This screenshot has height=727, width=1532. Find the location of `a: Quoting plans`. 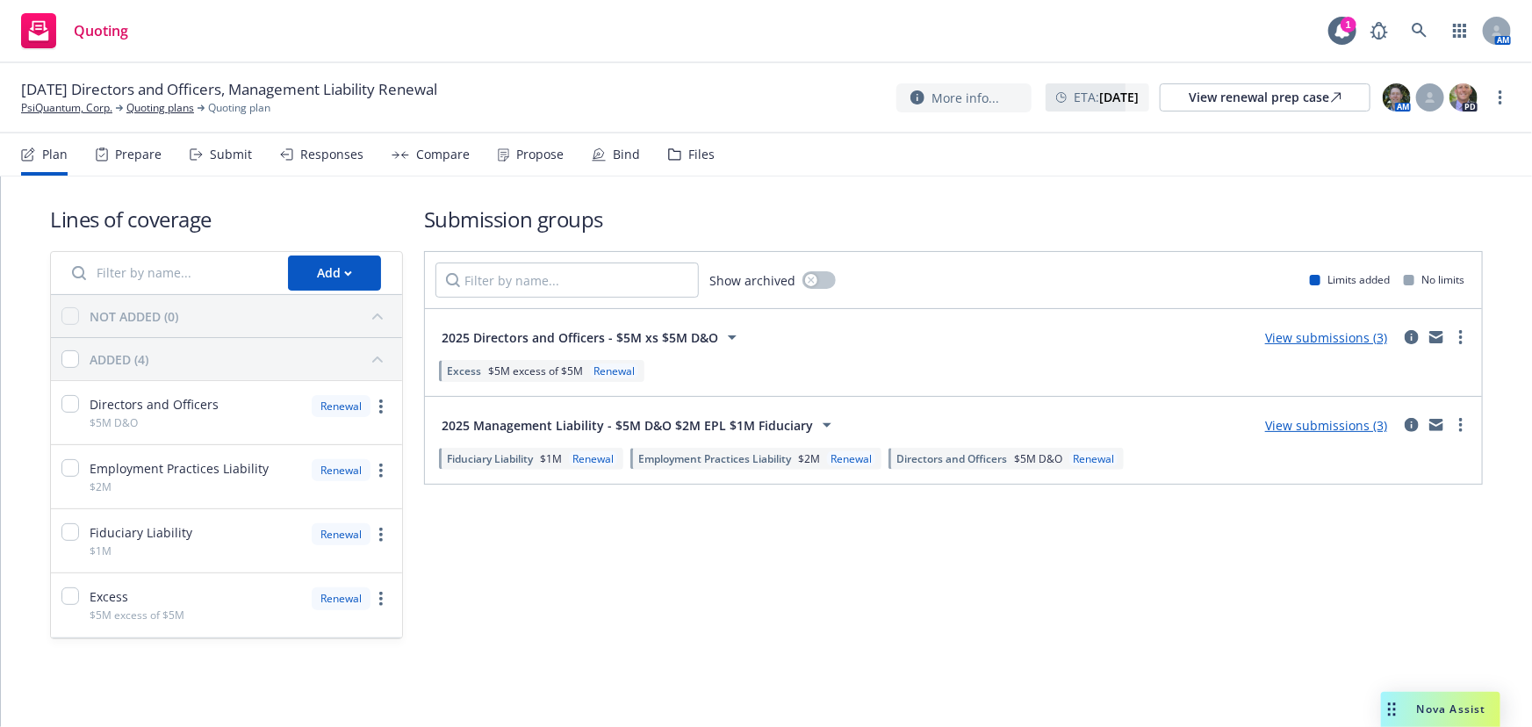

a: Quoting plans is located at coordinates (160, 108).